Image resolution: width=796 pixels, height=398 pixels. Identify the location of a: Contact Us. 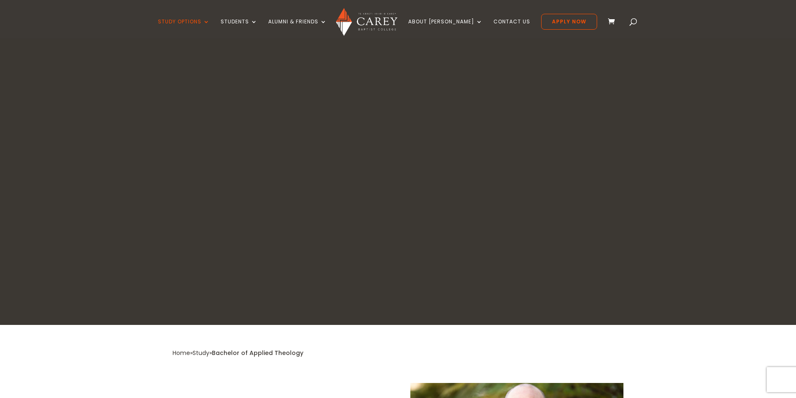
(512, 28).